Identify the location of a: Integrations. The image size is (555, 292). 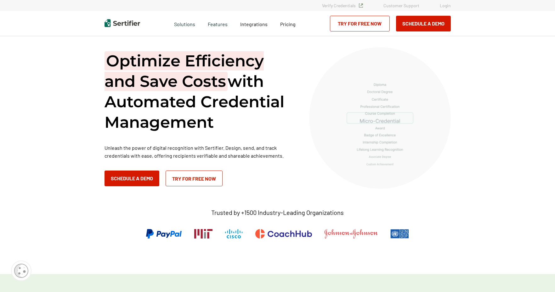
(254, 23).